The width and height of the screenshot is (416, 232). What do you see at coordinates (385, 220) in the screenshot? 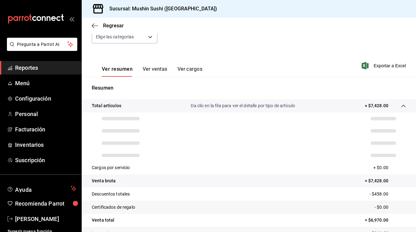
I see `p: = $6,970.00` at bounding box center [385, 220].